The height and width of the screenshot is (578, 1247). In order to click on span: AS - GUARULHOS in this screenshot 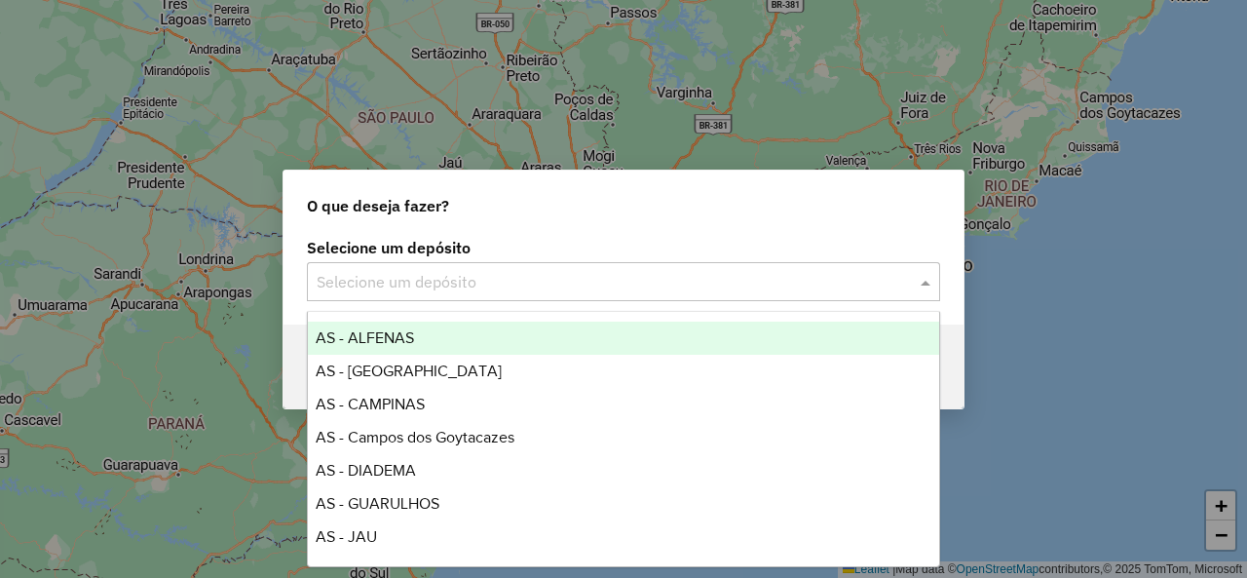, I will do `click(377, 503)`.